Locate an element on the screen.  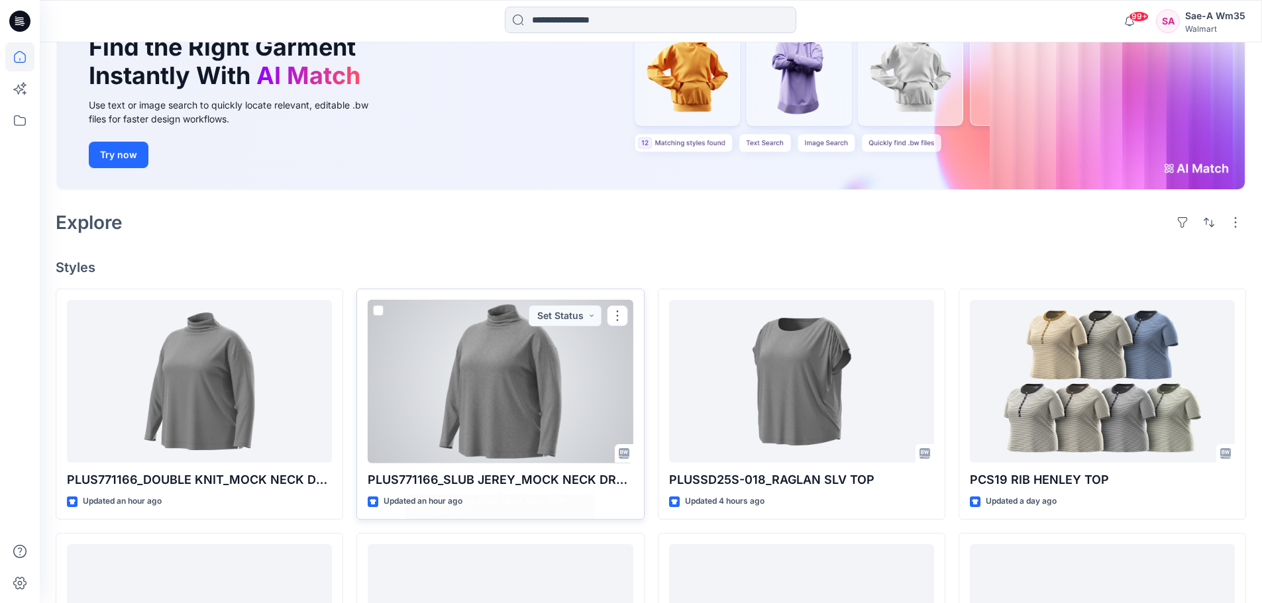
button: Try now is located at coordinates (119, 155).